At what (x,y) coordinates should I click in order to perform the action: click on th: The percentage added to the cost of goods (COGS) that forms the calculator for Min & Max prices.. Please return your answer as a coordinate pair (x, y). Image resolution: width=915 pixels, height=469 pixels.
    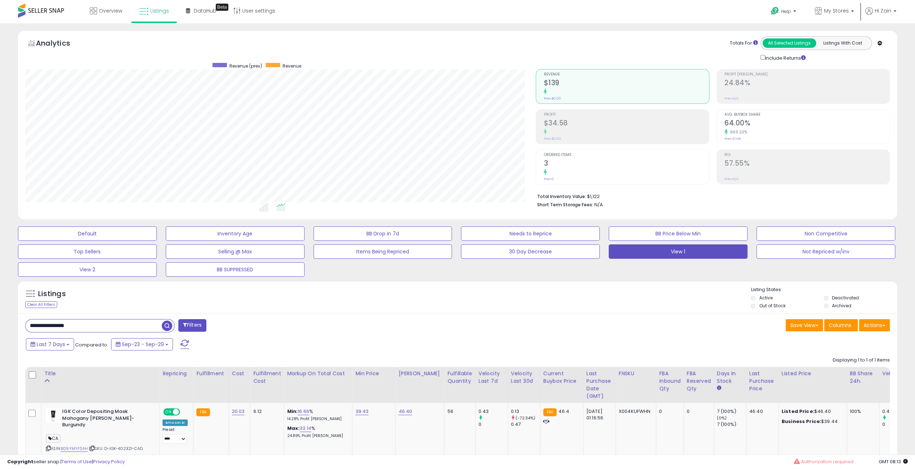
    Looking at the image, I should click on (318, 385).